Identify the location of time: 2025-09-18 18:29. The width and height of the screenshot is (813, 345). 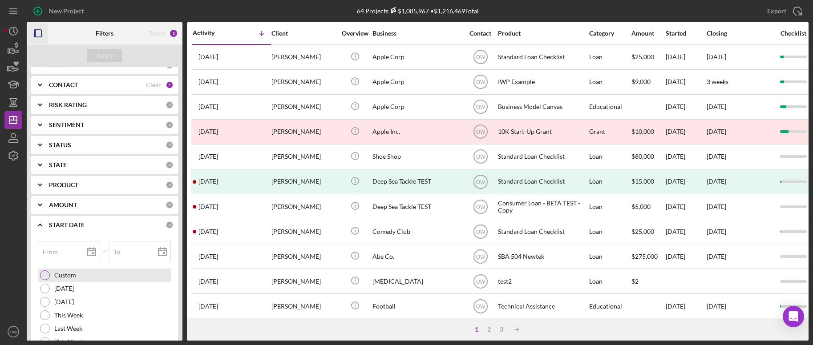
(208, 82).